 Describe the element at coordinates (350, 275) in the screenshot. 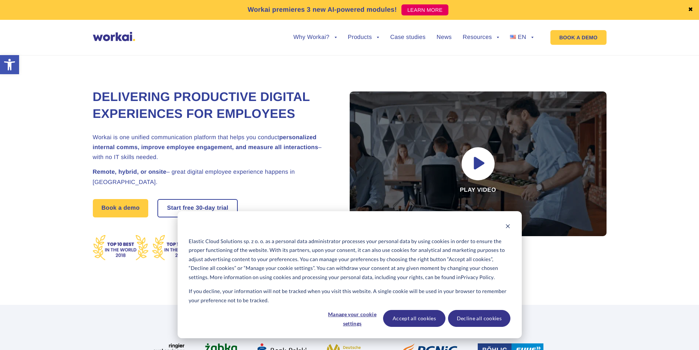

I see `div: Cookie banner` at that location.